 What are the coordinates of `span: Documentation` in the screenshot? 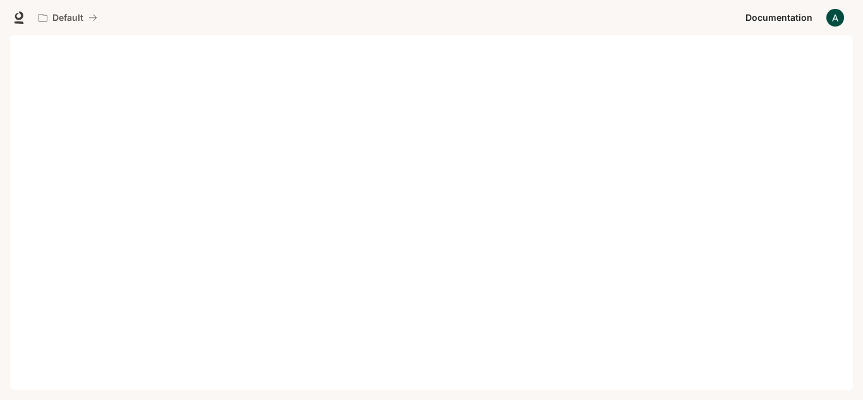 It's located at (779, 18).